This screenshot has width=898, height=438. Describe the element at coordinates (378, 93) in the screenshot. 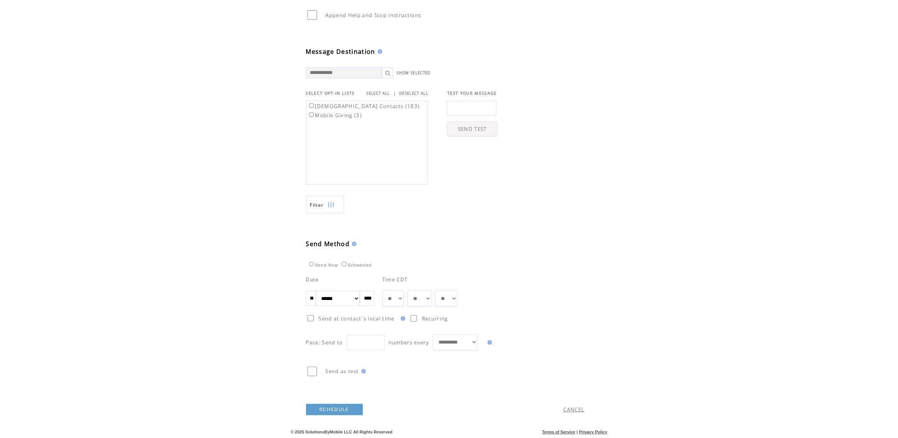

I see `a: SELECT ALL` at that location.